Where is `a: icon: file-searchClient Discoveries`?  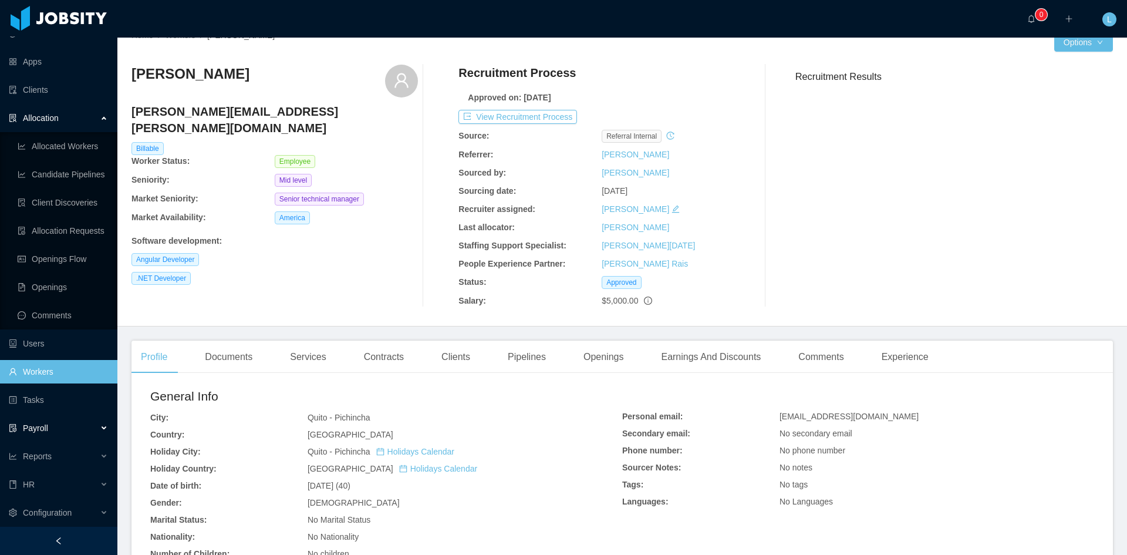 a: icon: file-searchClient Discoveries is located at coordinates (63, 203).